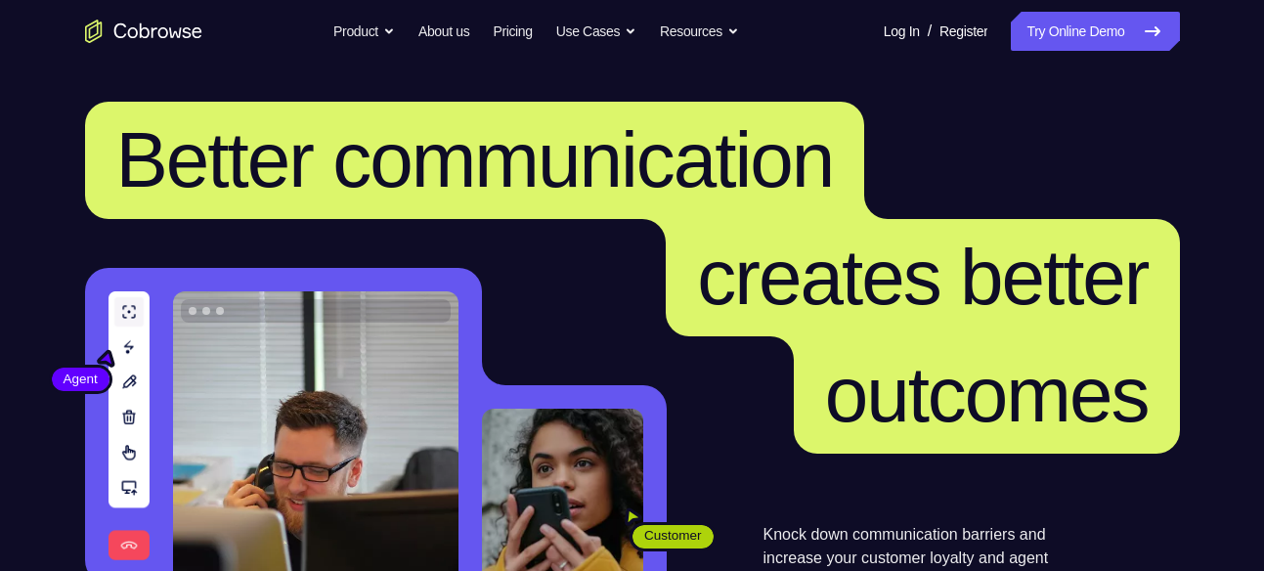 The image size is (1264, 571). I want to click on a: Log In, so click(902, 31).